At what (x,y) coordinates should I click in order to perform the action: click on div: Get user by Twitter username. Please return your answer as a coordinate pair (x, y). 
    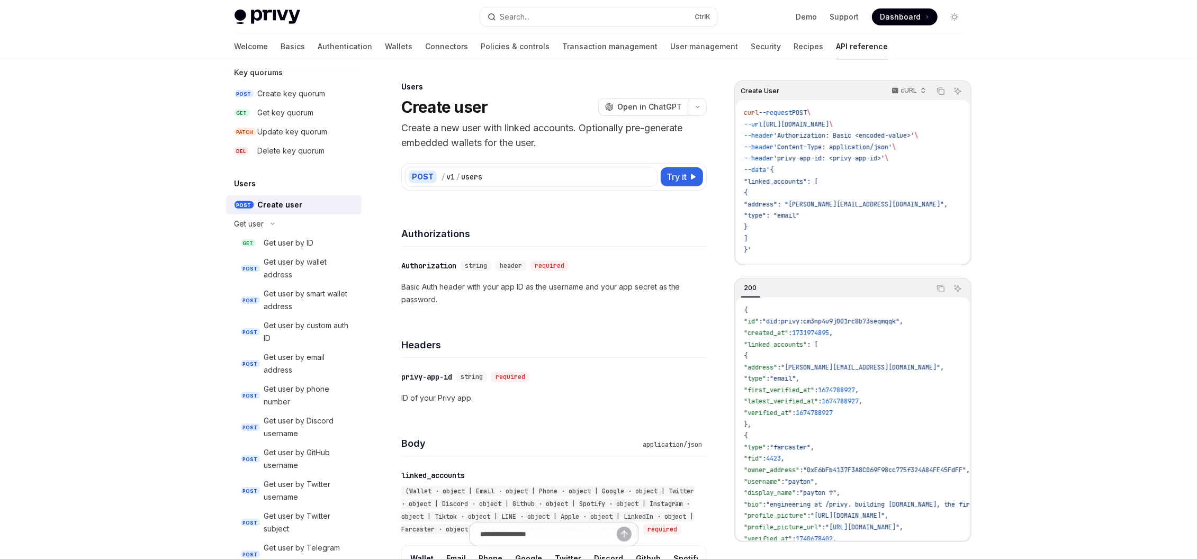
    Looking at the image, I should click on (310, 491).